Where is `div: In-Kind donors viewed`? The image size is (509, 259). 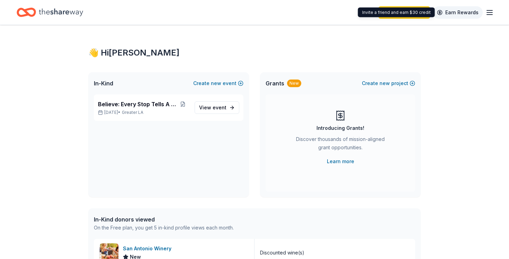 div: In-Kind donors viewed is located at coordinates (164, 219).